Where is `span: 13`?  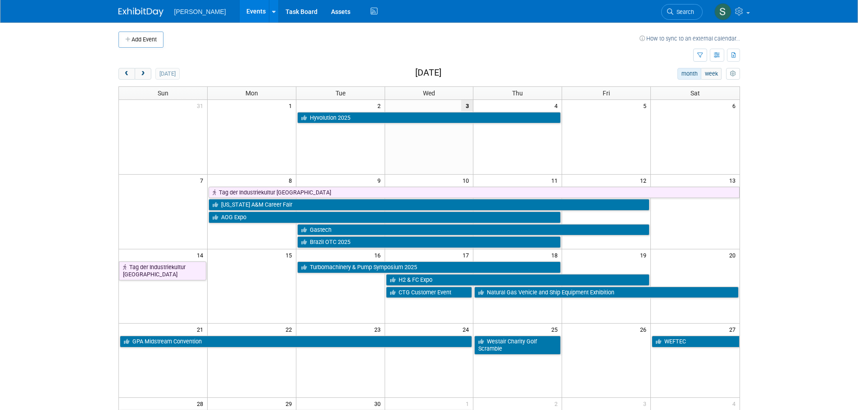
span: 13 is located at coordinates (733, 180).